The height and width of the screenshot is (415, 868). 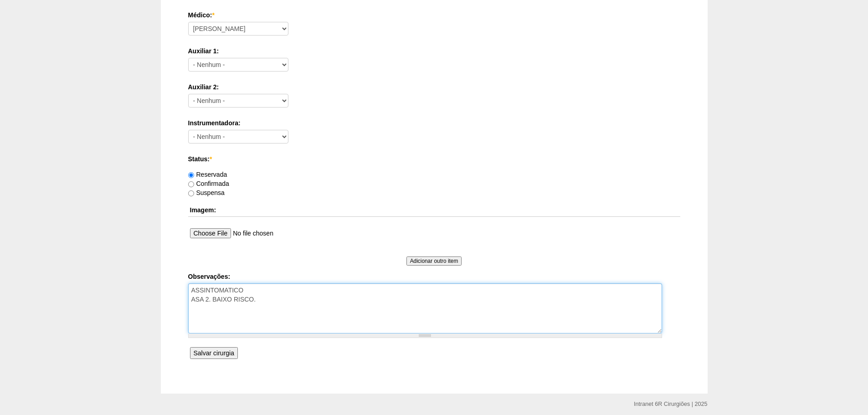 I want to click on label: Status:, so click(x=434, y=159).